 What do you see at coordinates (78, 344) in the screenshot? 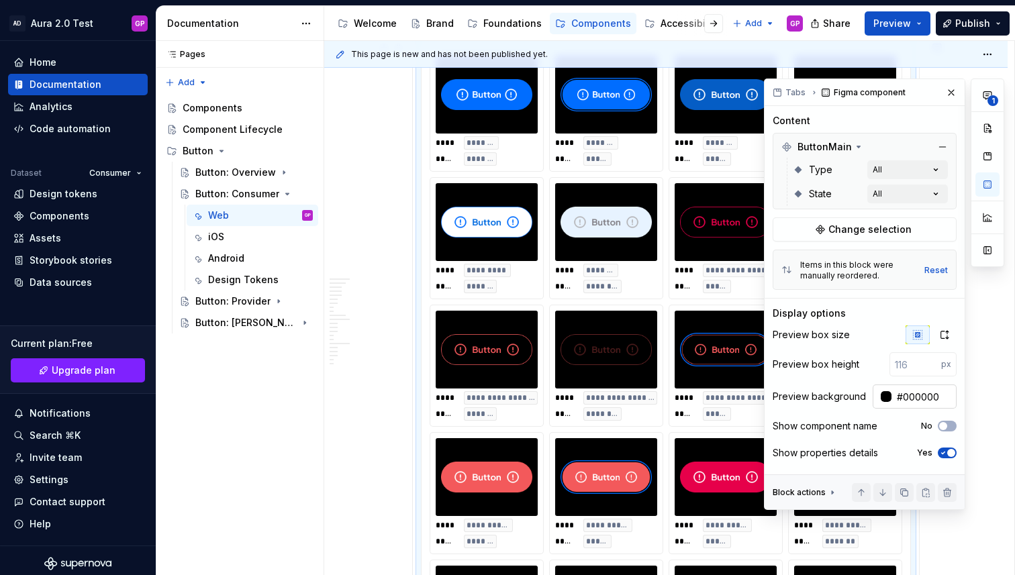
I see `div: Current plan : Free` at bounding box center [78, 344].